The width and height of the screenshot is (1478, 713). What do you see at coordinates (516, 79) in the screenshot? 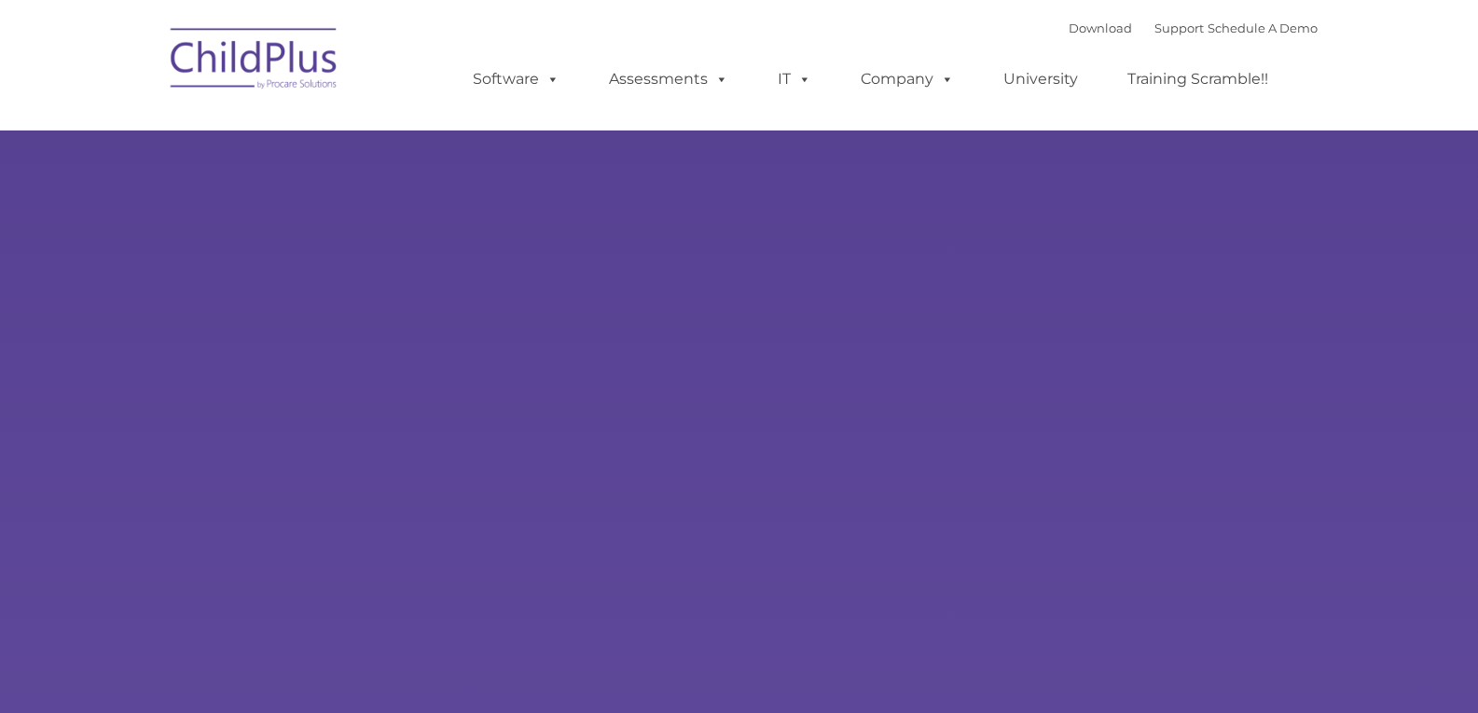
I see `a: Software` at bounding box center [516, 79].